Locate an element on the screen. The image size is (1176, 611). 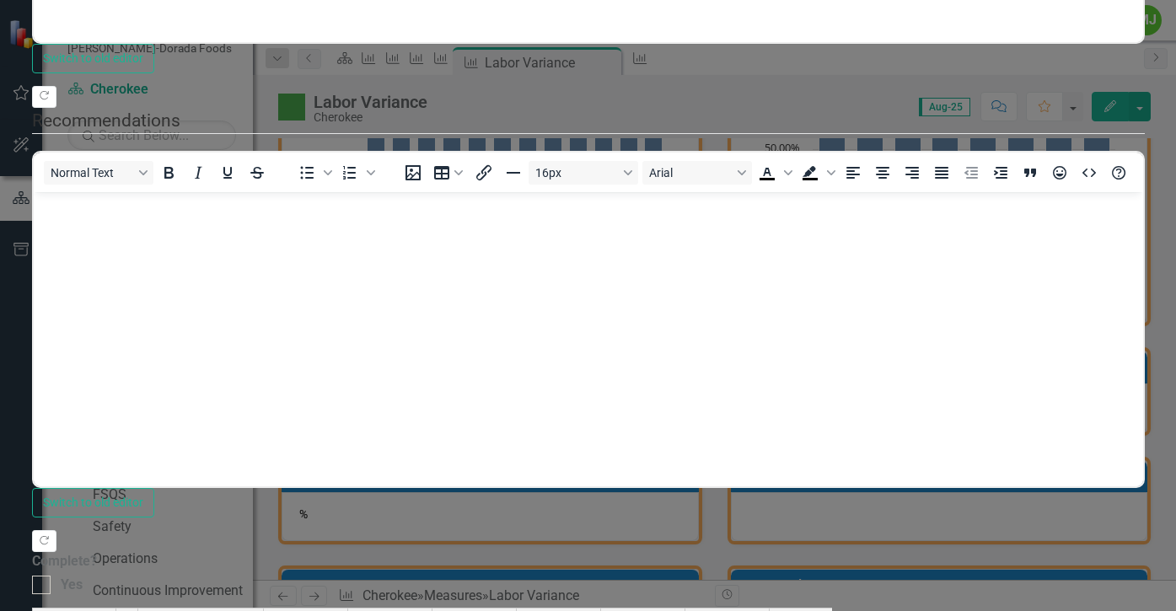
button: Font Arial is located at coordinates (697, 173).